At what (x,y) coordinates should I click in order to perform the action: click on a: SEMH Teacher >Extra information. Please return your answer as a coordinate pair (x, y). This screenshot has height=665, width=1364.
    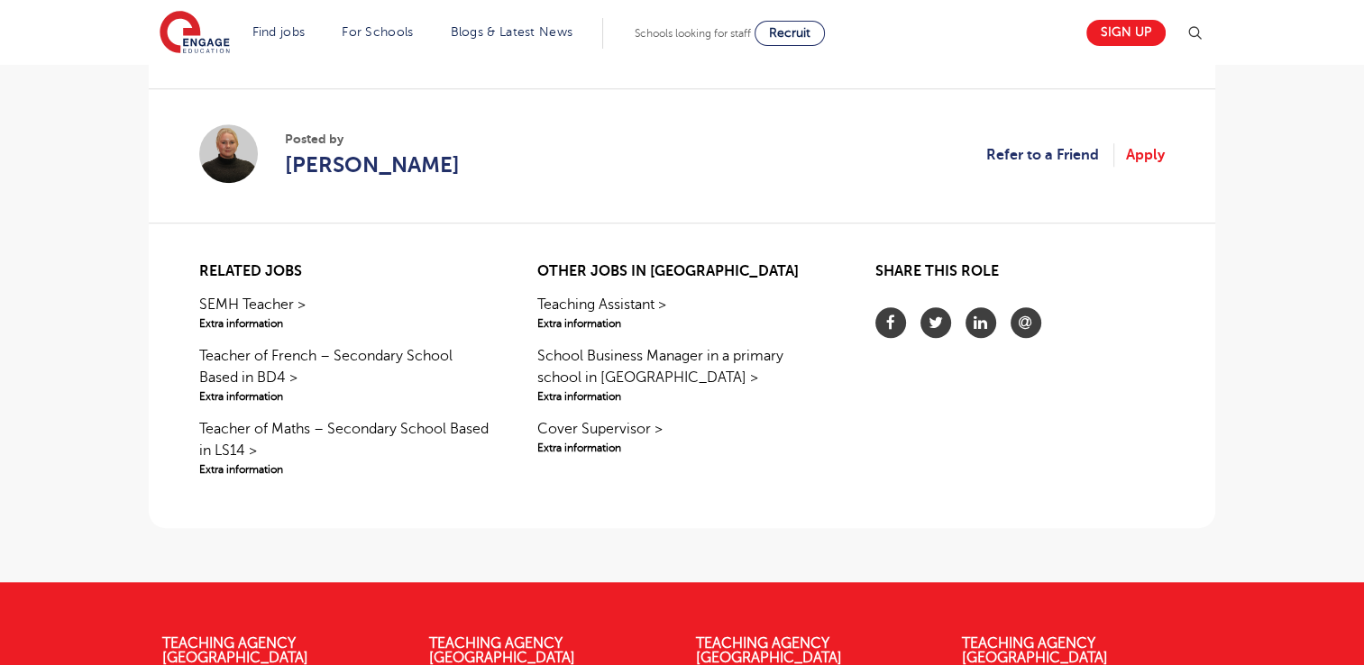
    Looking at the image, I should click on (343, 313).